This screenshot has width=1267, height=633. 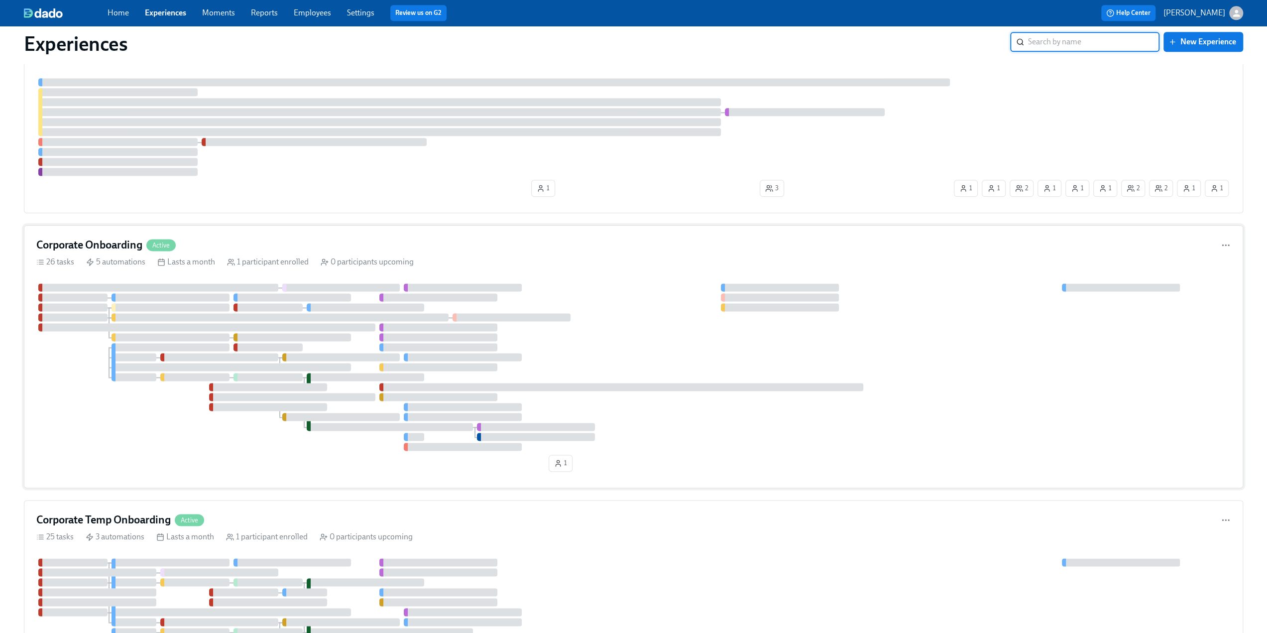 What do you see at coordinates (418, 13) in the screenshot?
I see `a: Review us on G2` at bounding box center [418, 13].